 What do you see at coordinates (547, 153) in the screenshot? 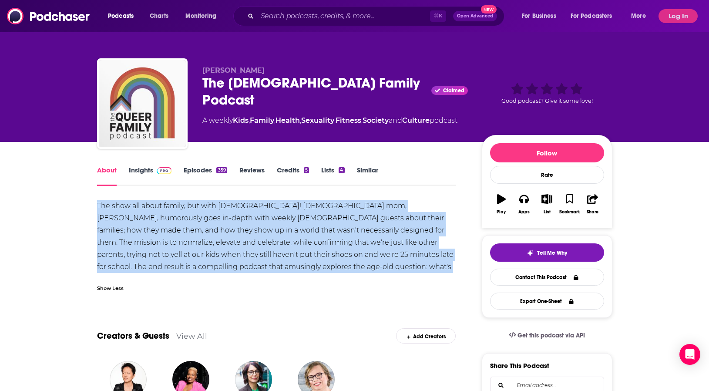
I see `button: Follow` at bounding box center [547, 153].